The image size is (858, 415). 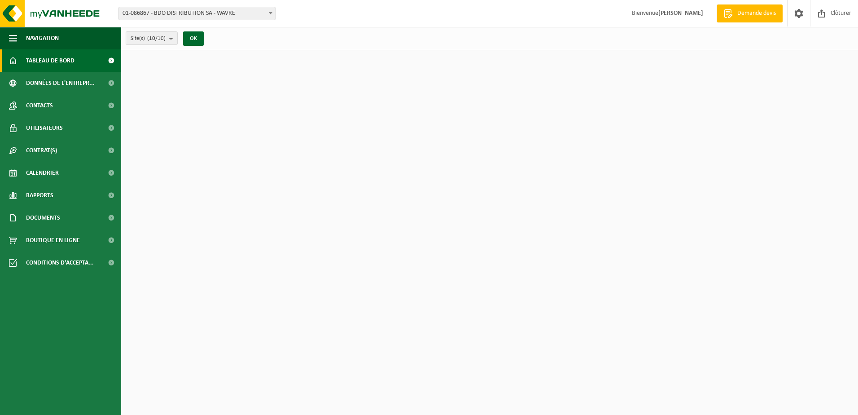 What do you see at coordinates (50, 61) in the screenshot?
I see `span: Tableau de bord` at bounding box center [50, 61].